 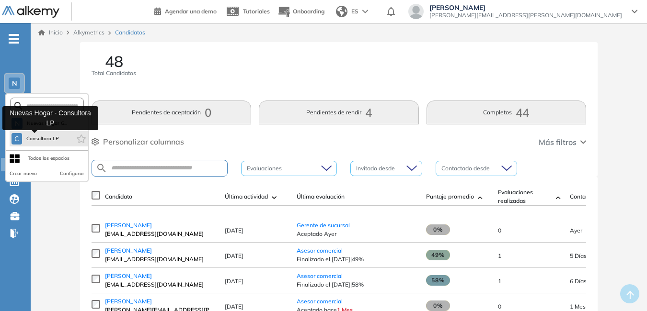 What do you see at coordinates (557, 142) in the screenshot?
I see `span: Más filtros` at bounding box center [557, 142].